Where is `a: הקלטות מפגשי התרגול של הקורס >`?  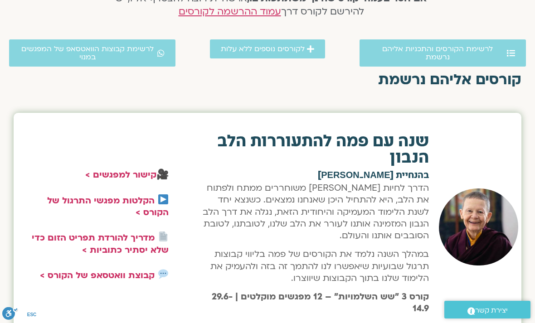
a: הקלטות מפגשי התרגול של הקורס > is located at coordinates (108, 207).